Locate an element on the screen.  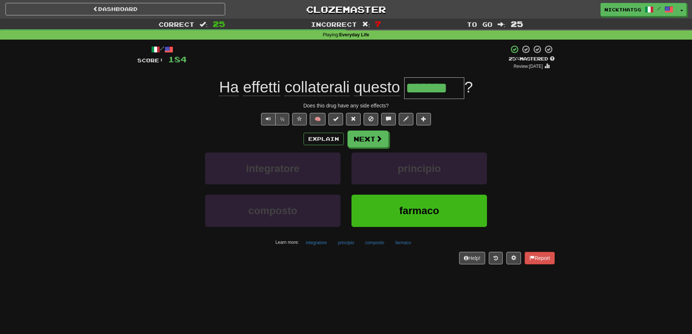
a: Clozemaster is located at coordinates (346, 9).